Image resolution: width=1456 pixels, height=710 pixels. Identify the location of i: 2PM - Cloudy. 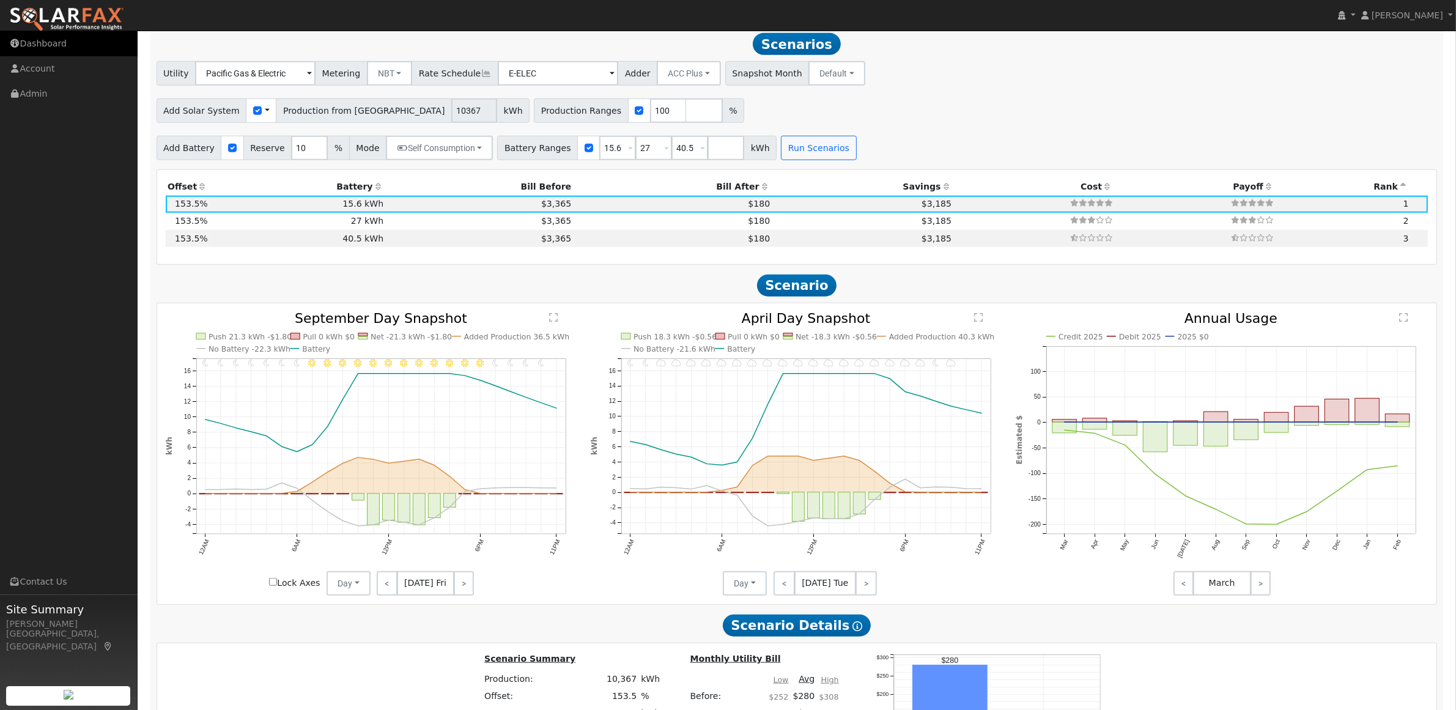
(844, 363).